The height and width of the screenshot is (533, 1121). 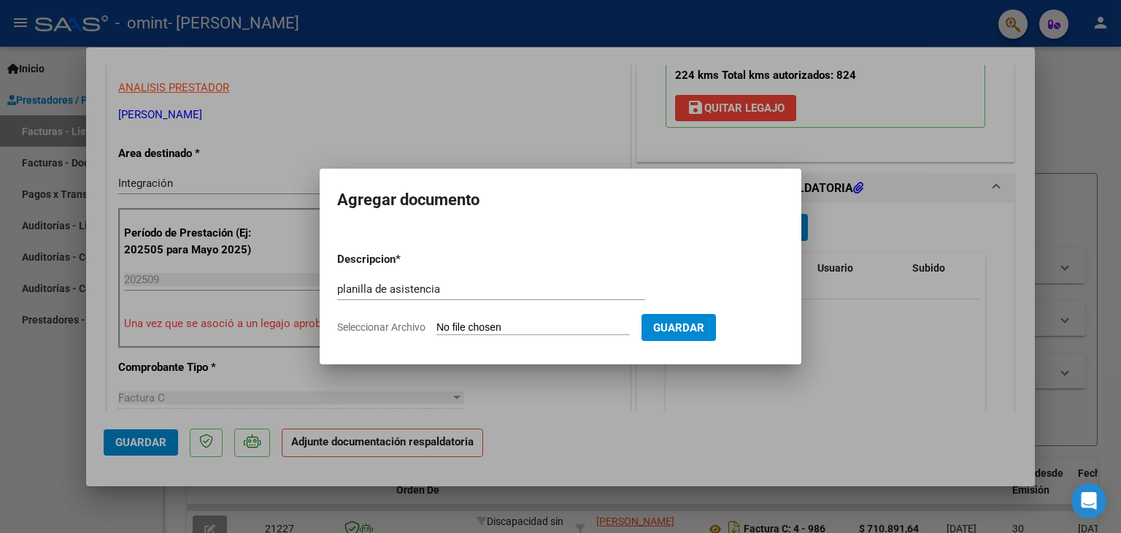 I want to click on p: Descripcion, so click(x=404, y=259).